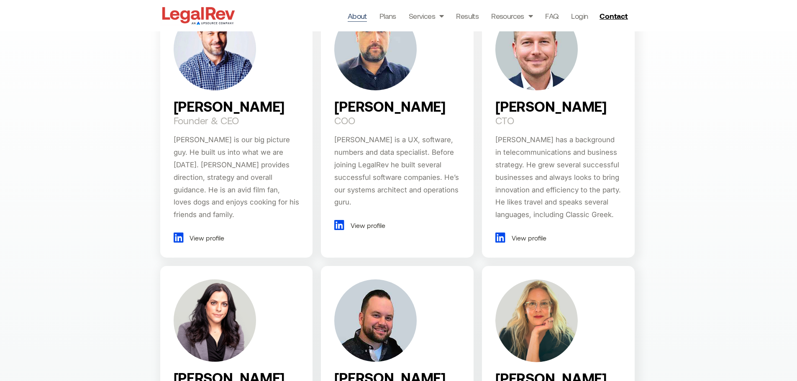 The width and height of the screenshot is (797, 381). Describe the element at coordinates (468, 16) in the screenshot. I see `a: Results` at that location.